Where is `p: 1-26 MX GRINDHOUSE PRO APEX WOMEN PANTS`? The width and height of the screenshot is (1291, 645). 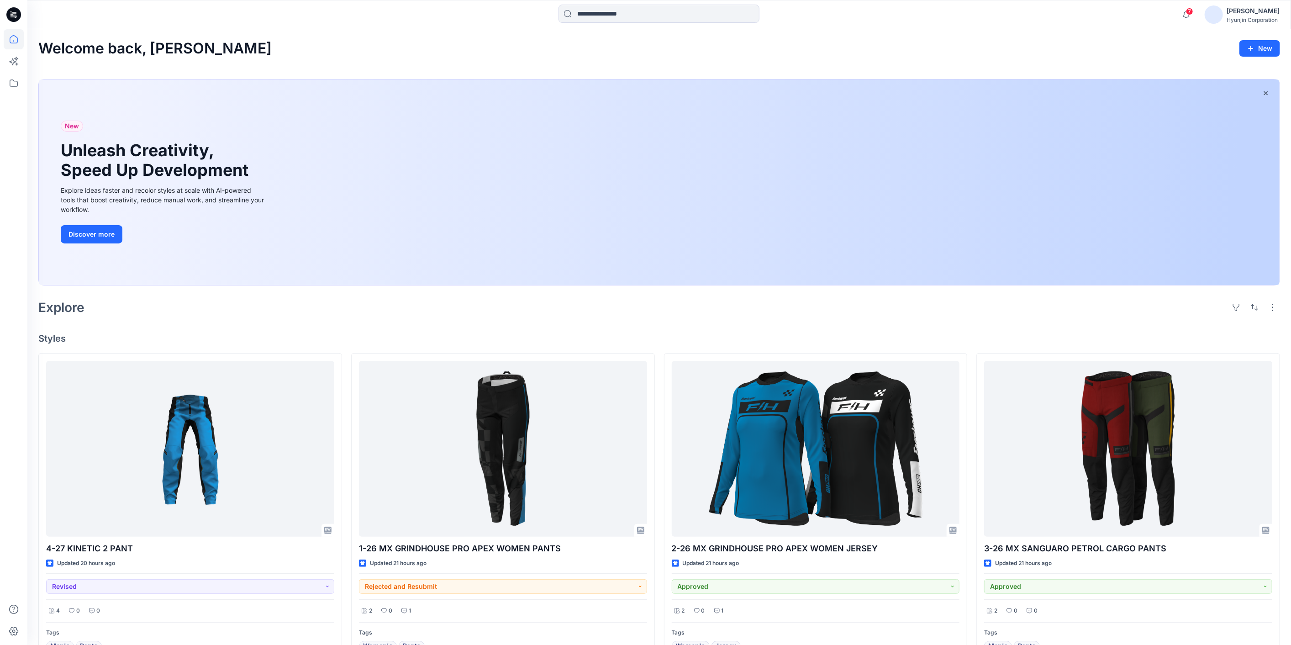
p: 1-26 MX GRINDHOUSE PRO APEX WOMEN PANTS is located at coordinates (503, 548).